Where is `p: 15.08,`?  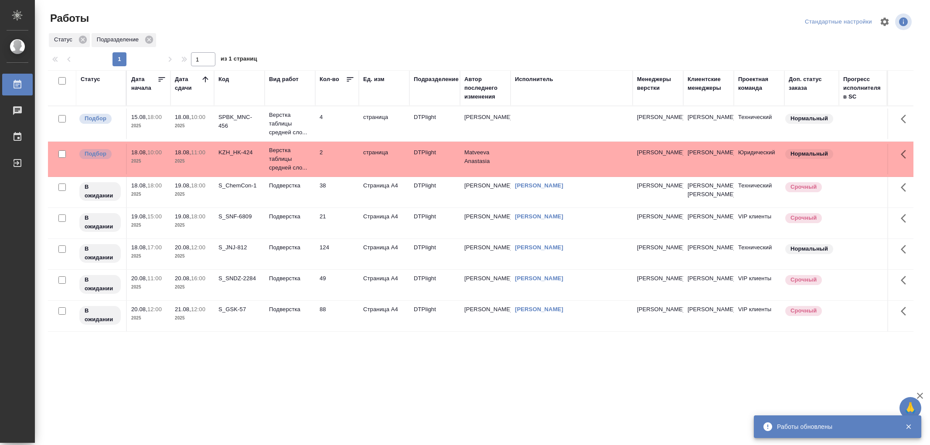 p: 15.08, is located at coordinates (139, 117).